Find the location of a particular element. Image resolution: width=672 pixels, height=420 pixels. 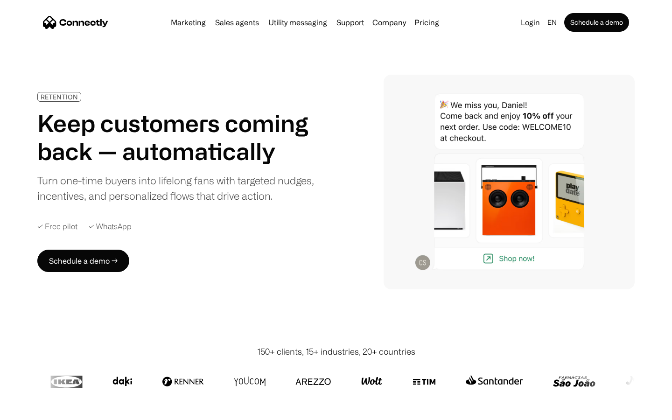

a: Sales agents is located at coordinates (237, 22).